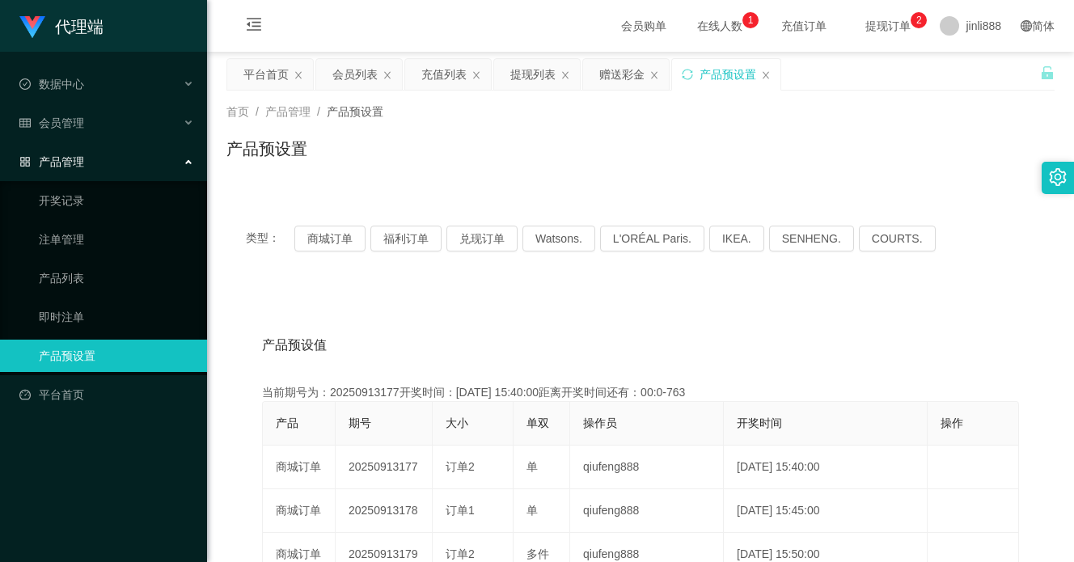  Describe the element at coordinates (751, 20) in the screenshot. I see `sup: 1` at that location.